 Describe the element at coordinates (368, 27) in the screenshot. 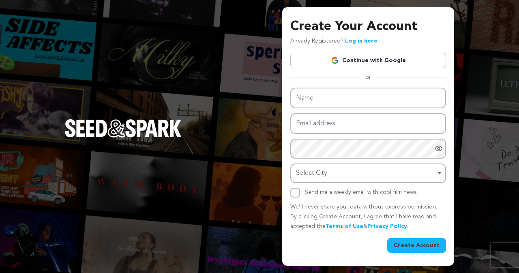

I see `h3: Create Your Account` at that location.